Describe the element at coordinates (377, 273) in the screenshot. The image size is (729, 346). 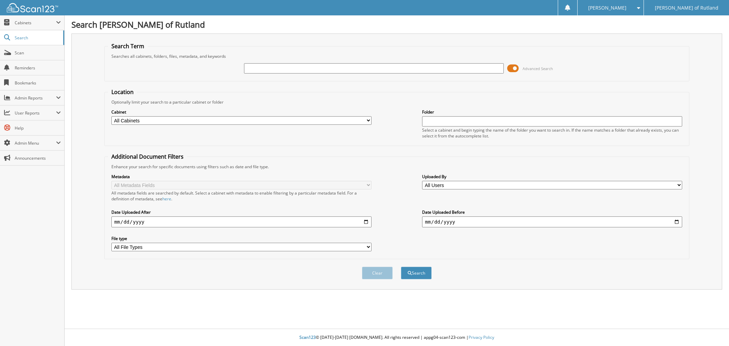
I see `button: Clear` at that location.